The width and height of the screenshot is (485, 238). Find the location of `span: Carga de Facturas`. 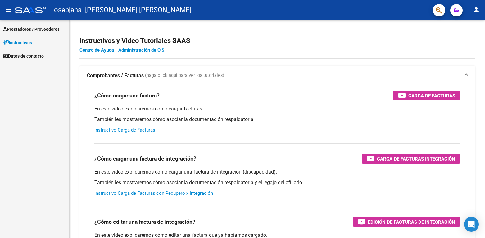

span: Carga de Facturas is located at coordinates (432, 95).